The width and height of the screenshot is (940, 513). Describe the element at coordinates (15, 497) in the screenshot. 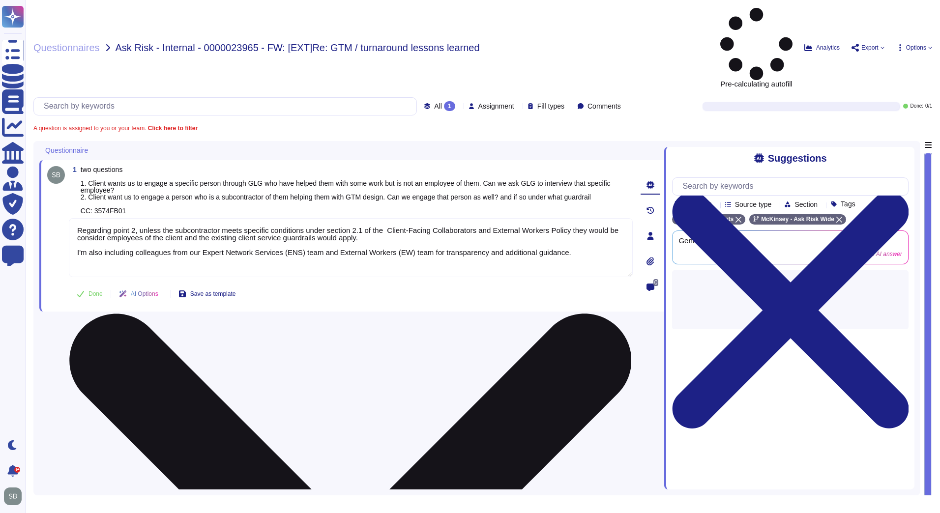

I see `button: user` at that location.